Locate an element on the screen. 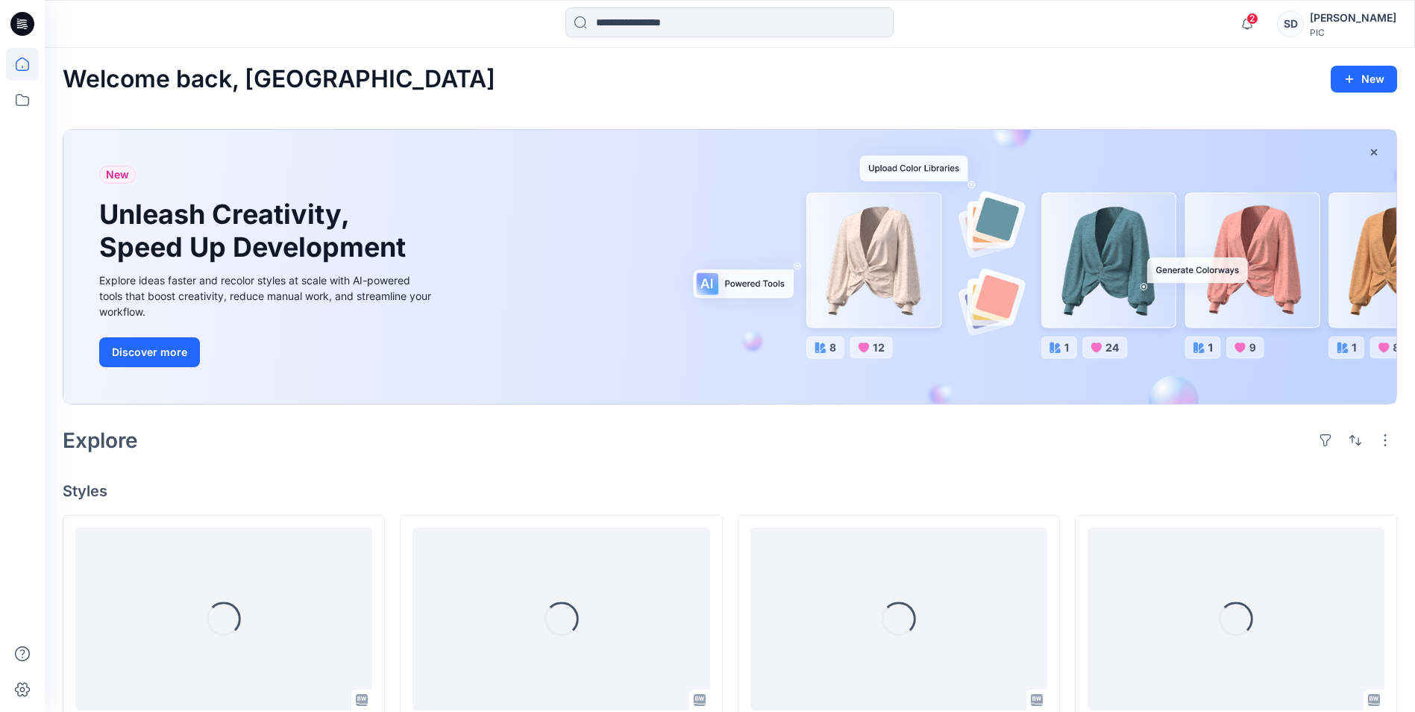 The height and width of the screenshot is (712, 1415). div: SD is located at coordinates (1290, 24).